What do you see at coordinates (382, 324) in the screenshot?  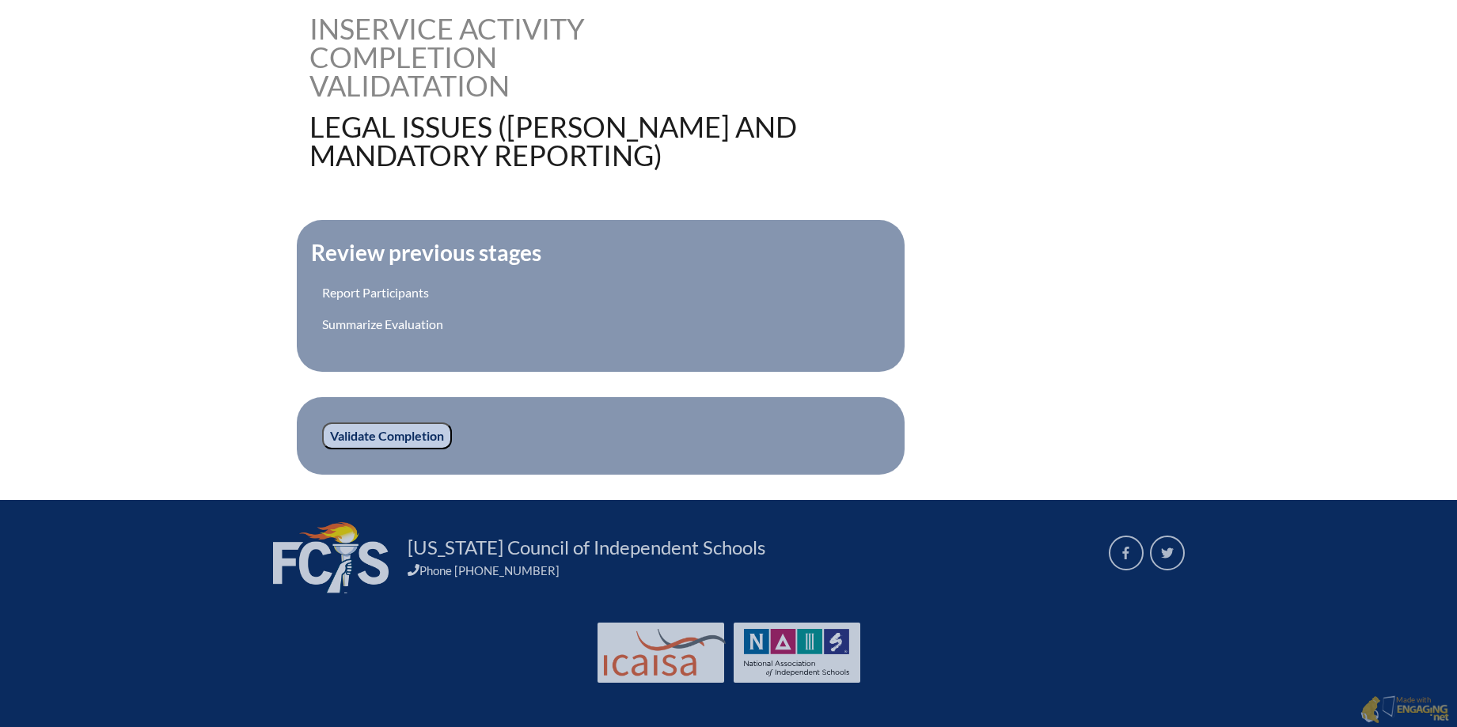 I see `a: Summarize Evaluation` at bounding box center [382, 324].